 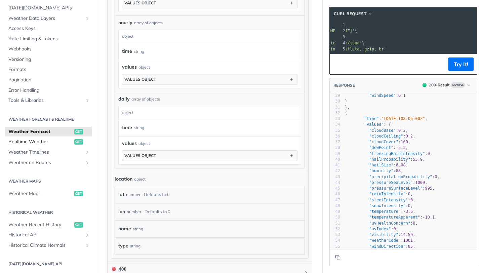 What do you see at coordinates (340, 43) in the screenshot?
I see `div: 4` at bounding box center [340, 43].